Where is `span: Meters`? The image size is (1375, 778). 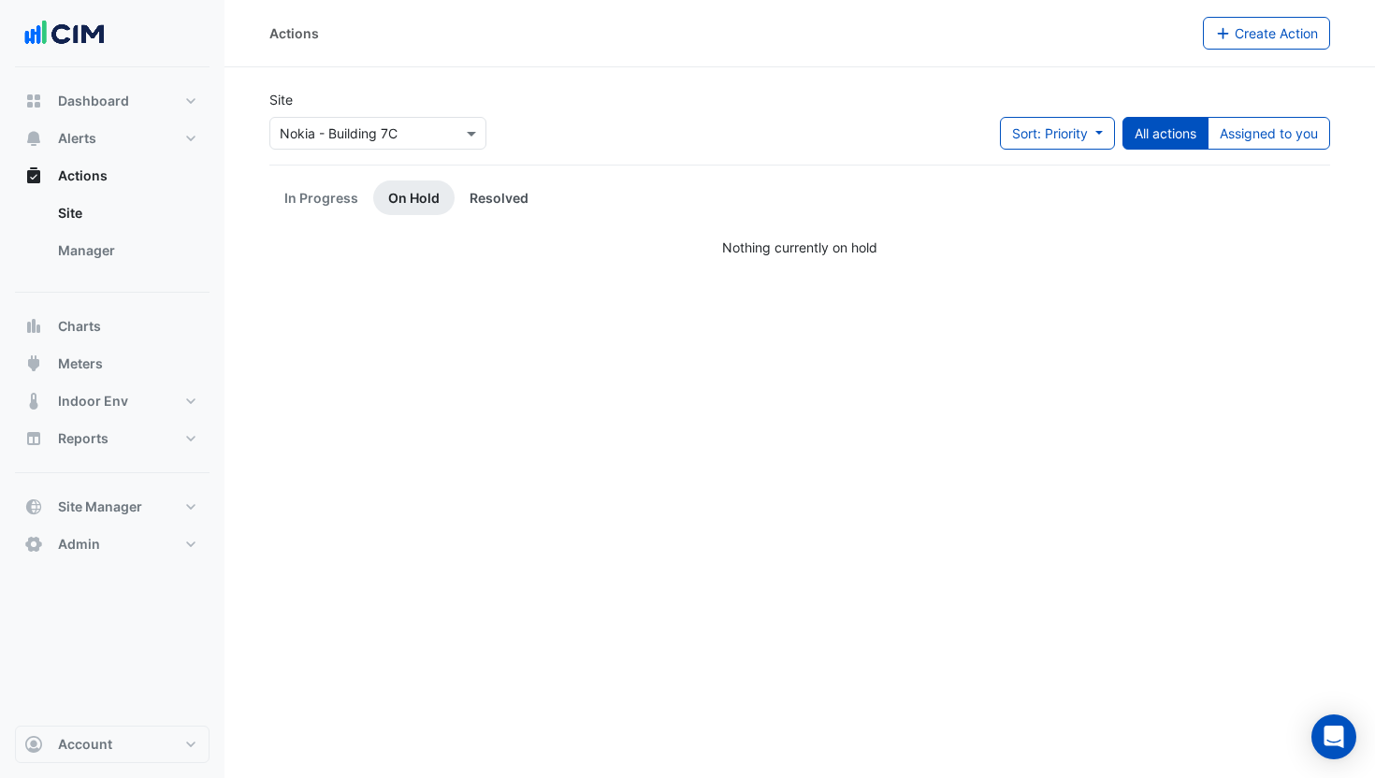 span: Meters is located at coordinates (80, 364).